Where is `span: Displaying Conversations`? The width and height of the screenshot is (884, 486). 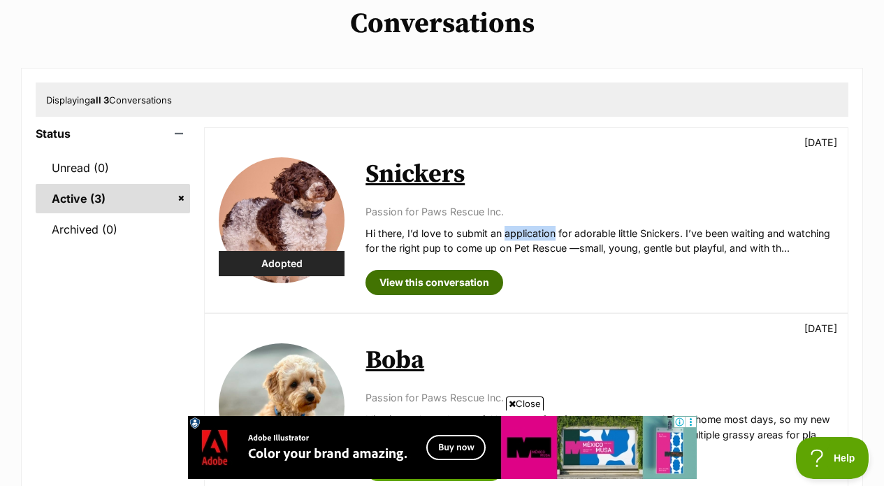 span: Displaying Conversations is located at coordinates (109, 100).